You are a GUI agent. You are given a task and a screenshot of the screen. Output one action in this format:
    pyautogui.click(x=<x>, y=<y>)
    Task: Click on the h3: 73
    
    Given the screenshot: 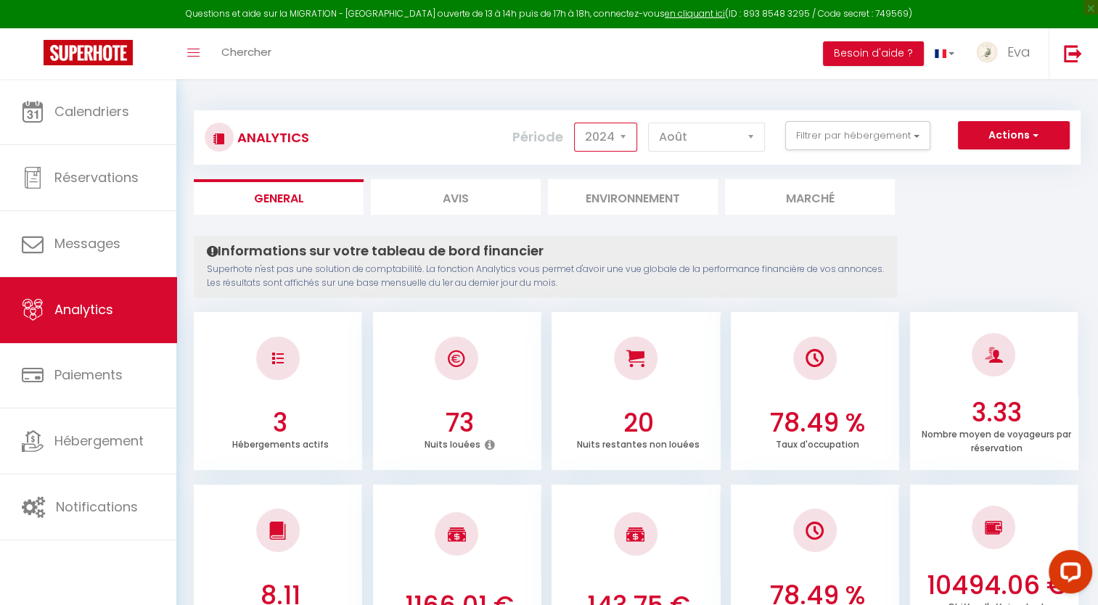 What is the action you would take?
    pyautogui.click(x=460, y=423)
    